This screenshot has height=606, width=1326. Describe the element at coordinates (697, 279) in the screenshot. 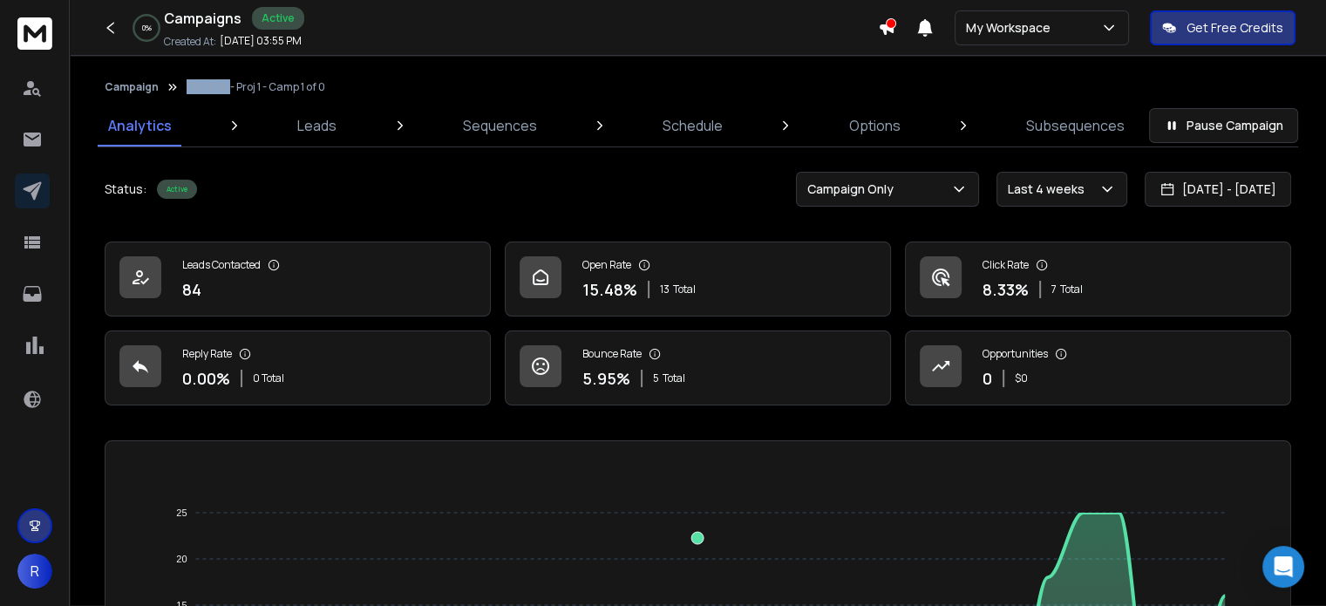

I see `a: Open Rate15.48%13Total` at that location.